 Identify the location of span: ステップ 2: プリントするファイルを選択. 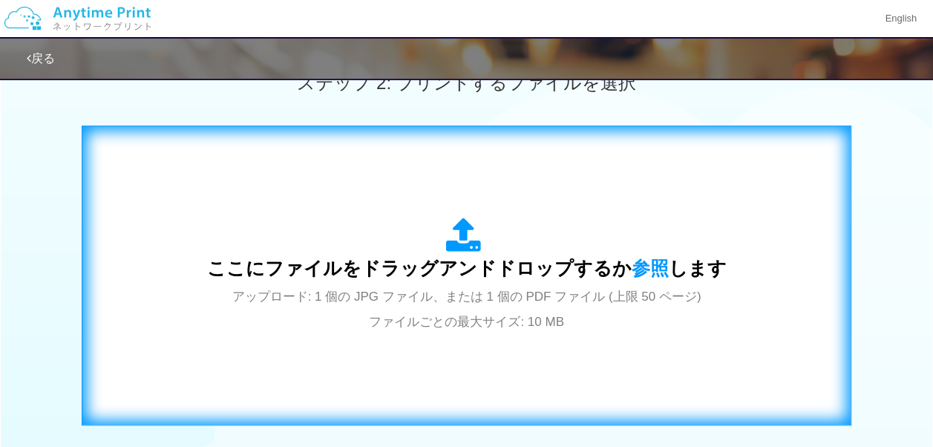
(466, 82).